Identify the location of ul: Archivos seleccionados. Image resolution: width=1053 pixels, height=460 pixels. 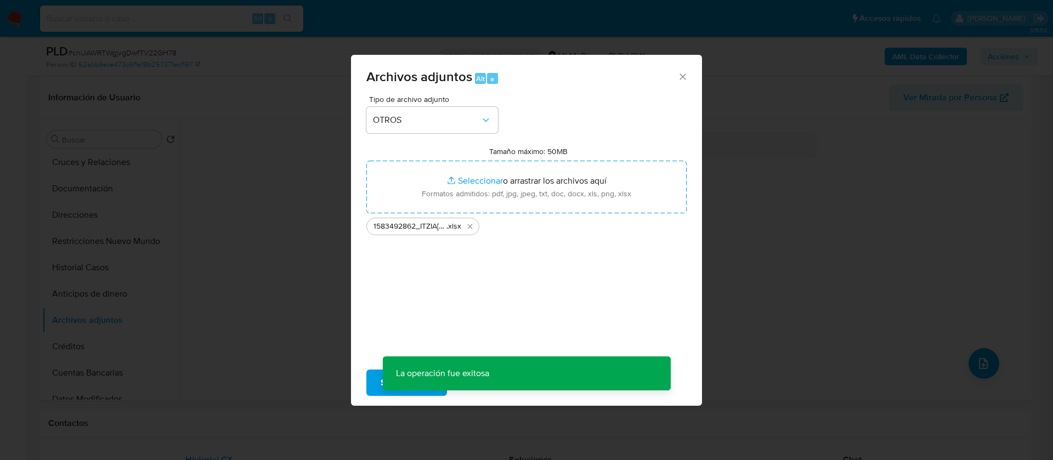
(527, 224).